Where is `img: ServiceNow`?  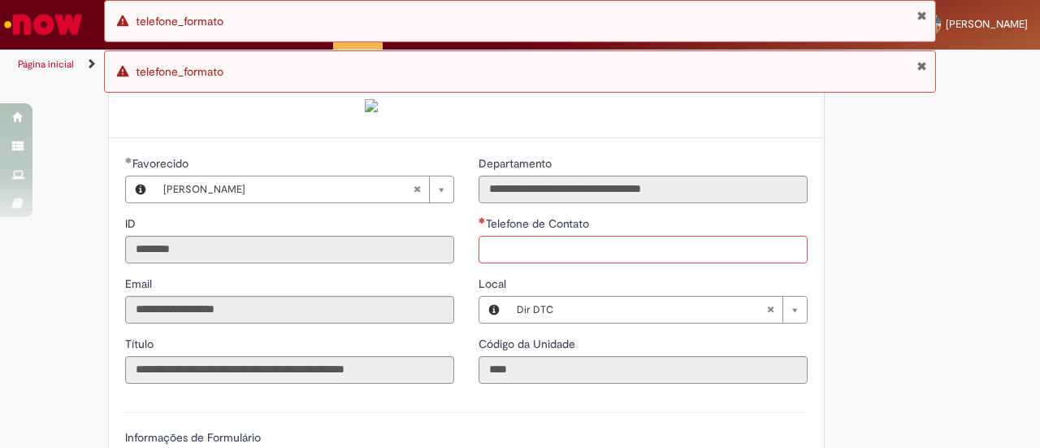
img: ServiceNow is located at coordinates (43, 24).